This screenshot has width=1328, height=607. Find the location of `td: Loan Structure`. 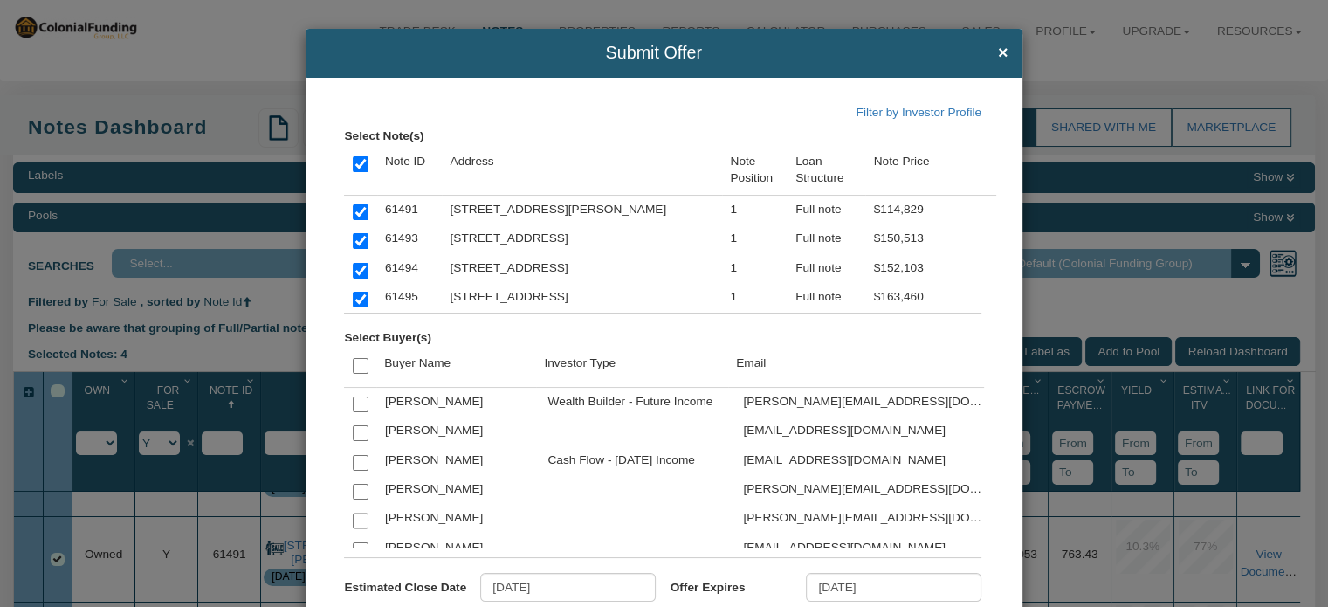

td: Loan Structure is located at coordinates (827, 170).